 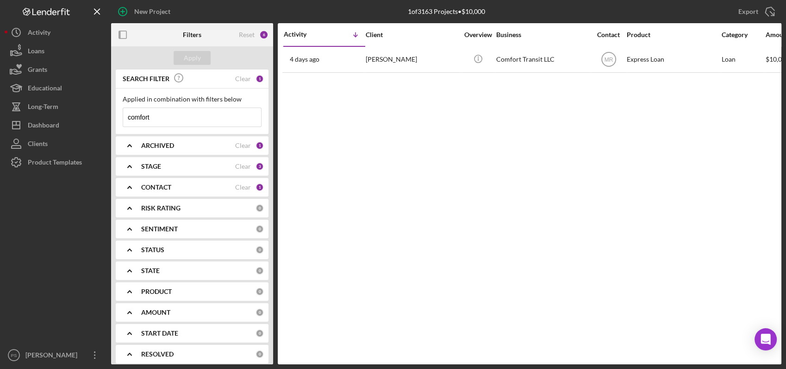 I want to click on b: START DATE, so click(x=160, y=333).